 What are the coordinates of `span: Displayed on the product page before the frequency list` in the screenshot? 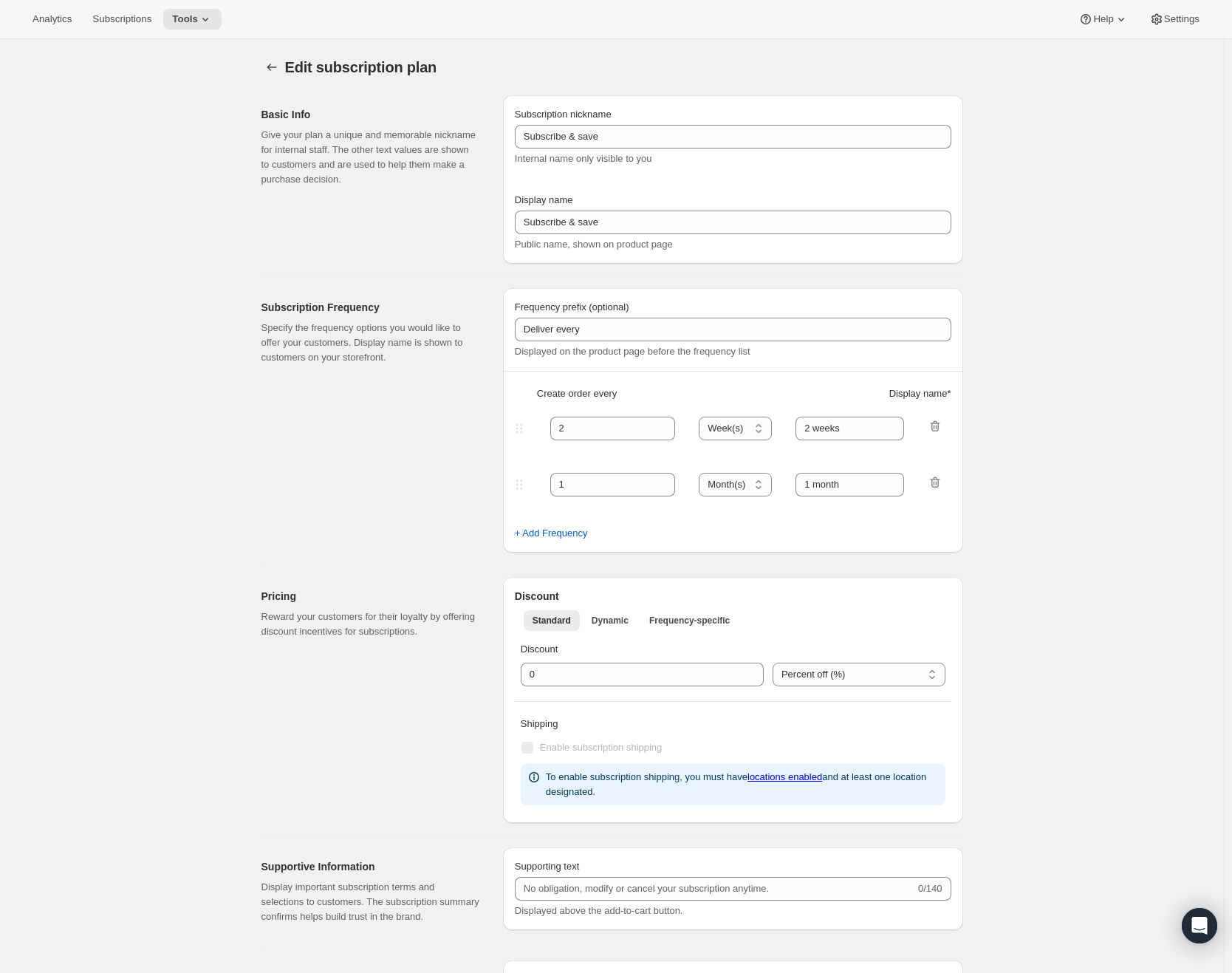 It's located at (632, 351).